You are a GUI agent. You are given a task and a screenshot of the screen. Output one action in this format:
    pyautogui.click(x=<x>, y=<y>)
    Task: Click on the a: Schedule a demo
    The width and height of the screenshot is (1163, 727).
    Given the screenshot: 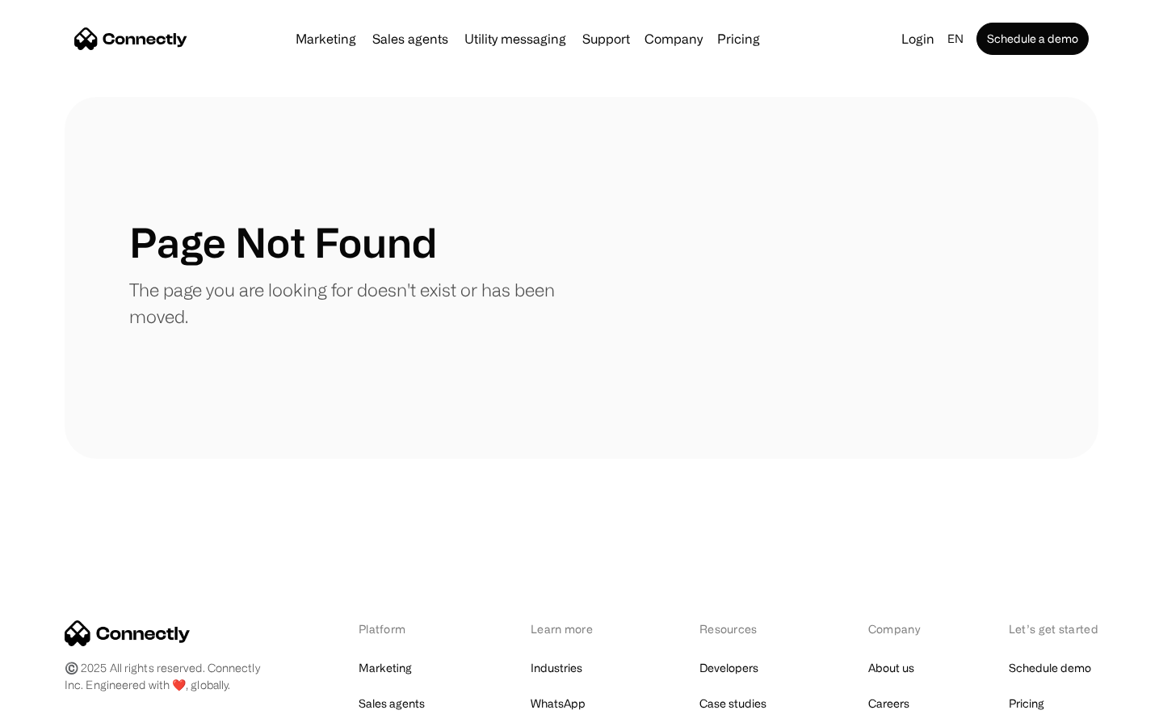 What is the action you would take?
    pyautogui.click(x=1032, y=39)
    